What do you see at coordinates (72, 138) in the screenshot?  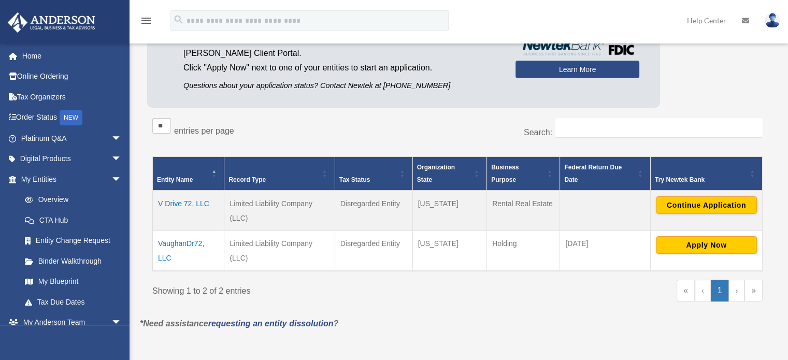 I see `a: Platinum Q&Aarrow_drop_down` at bounding box center [72, 138].